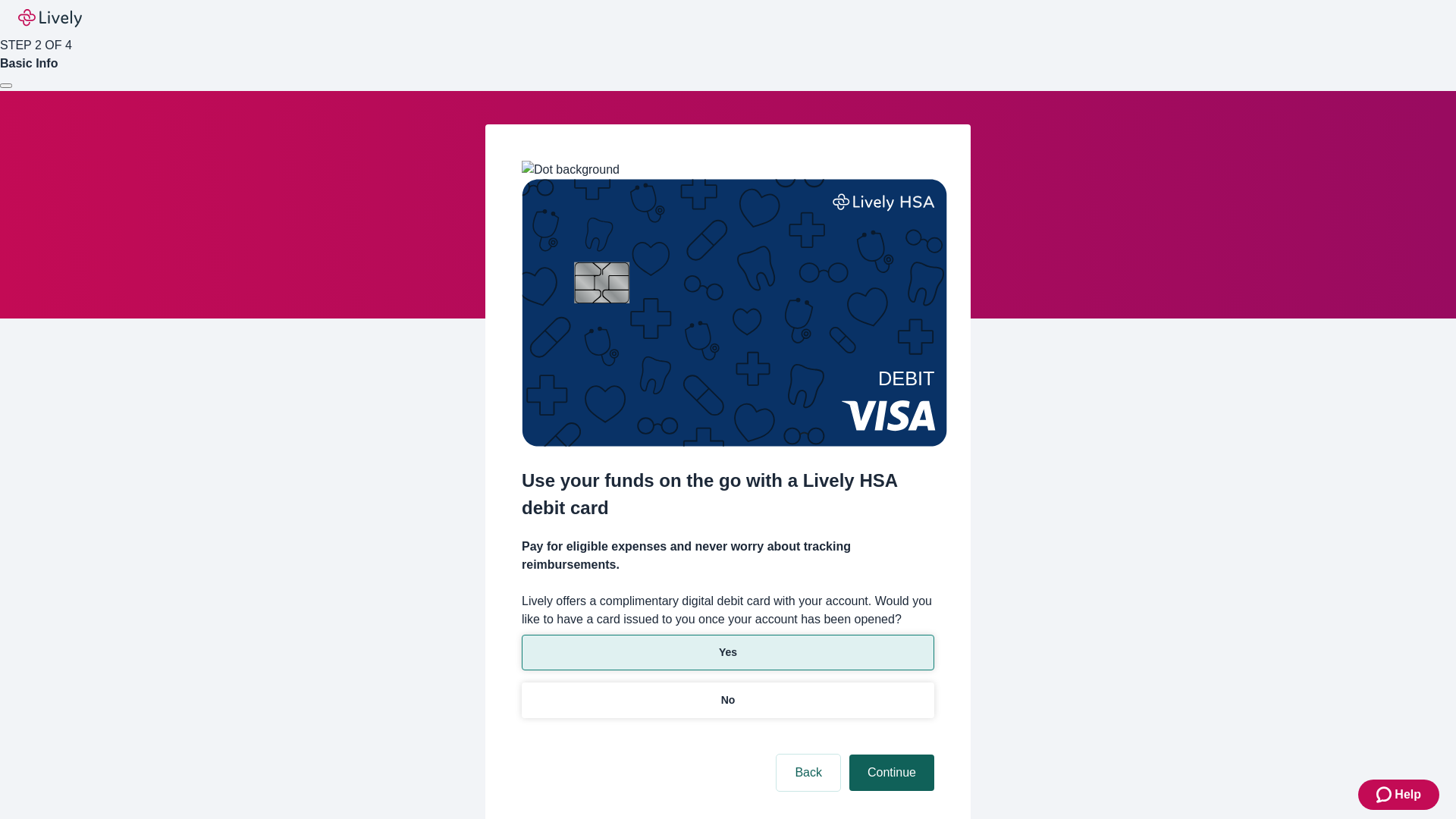  I want to click on label: Lively offers a complimentary digital debit card with your account. Would you like to have a card..., so click(728, 610).